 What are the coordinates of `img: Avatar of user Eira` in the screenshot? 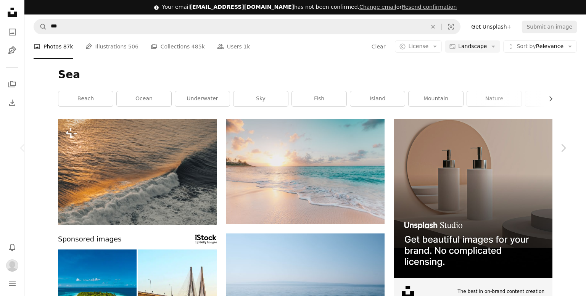 It's located at (12, 265).